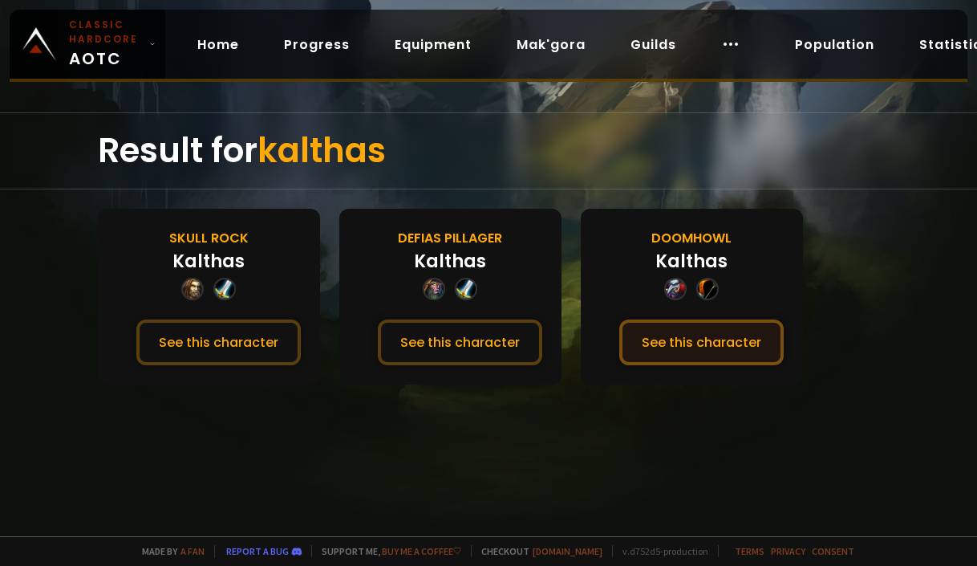 This screenshot has height=566, width=977. Describe the element at coordinates (551, 44) in the screenshot. I see `a: Mak'gora` at that location.